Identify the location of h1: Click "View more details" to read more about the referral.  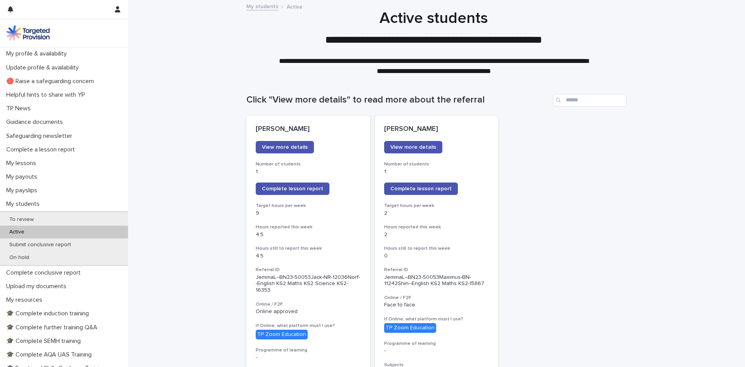
(398, 100).